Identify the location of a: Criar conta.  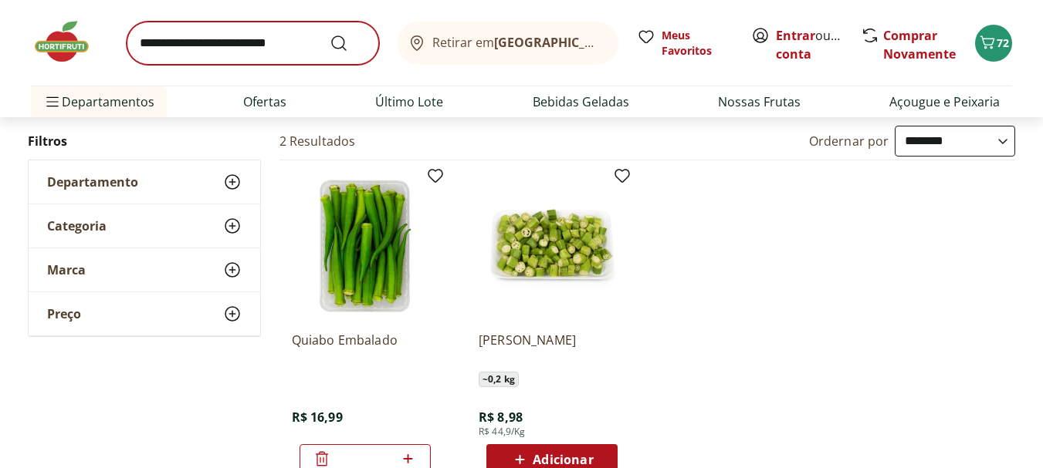
(818, 45).